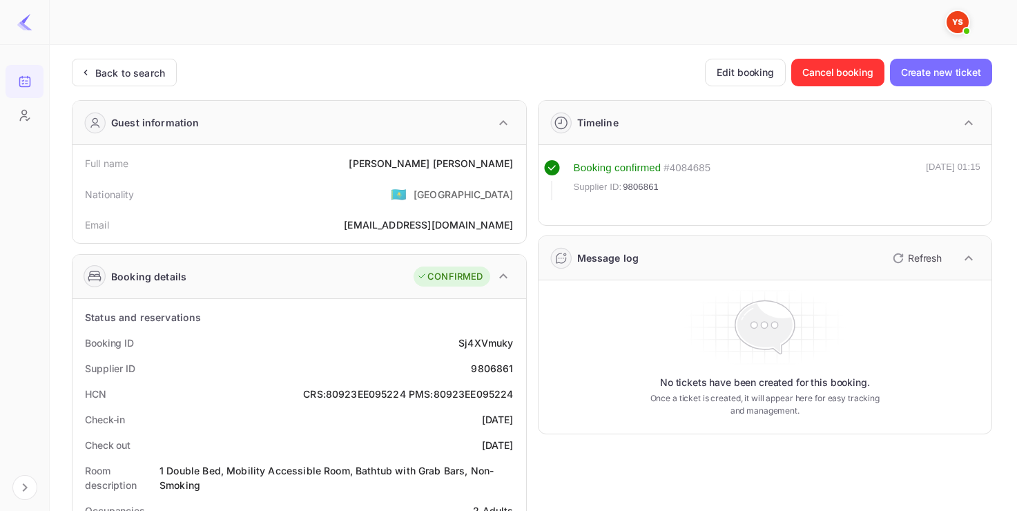  I want to click on span: Supplier ID:, so click(598, 187).